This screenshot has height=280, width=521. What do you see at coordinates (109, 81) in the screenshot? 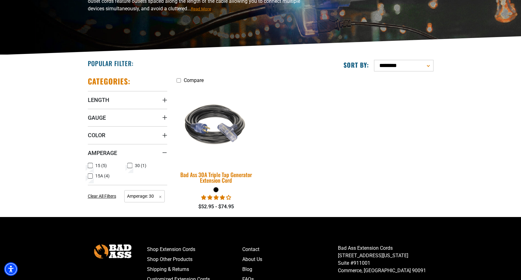
I see `h2: Categories:` at bounding box center [109, 81].